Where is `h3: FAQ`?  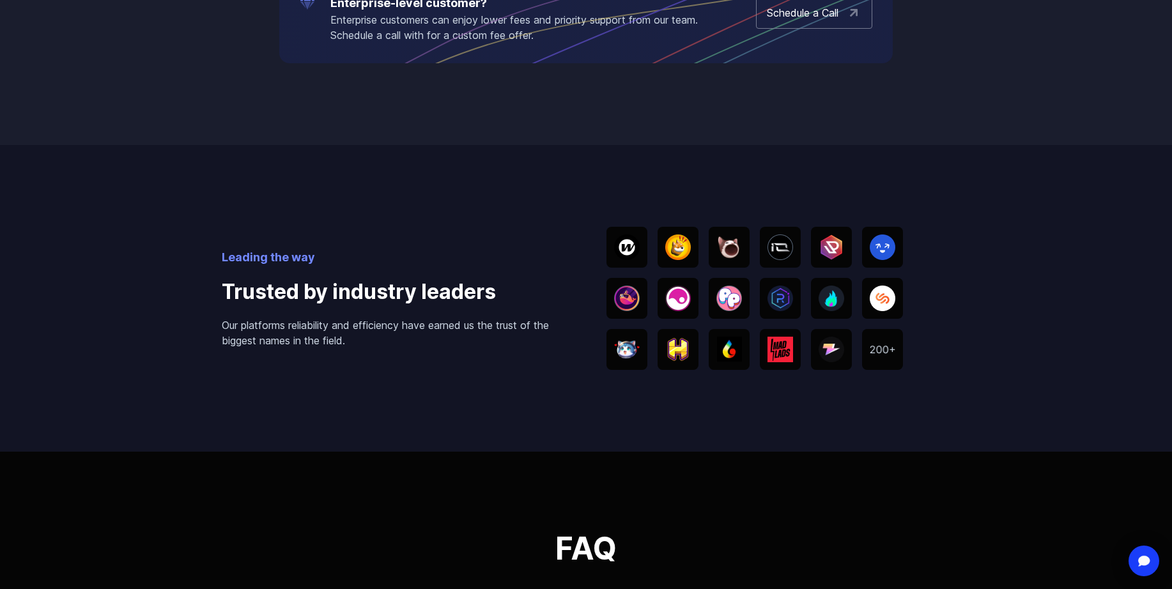
h3: FAQ is located at coordinates (586, 549).